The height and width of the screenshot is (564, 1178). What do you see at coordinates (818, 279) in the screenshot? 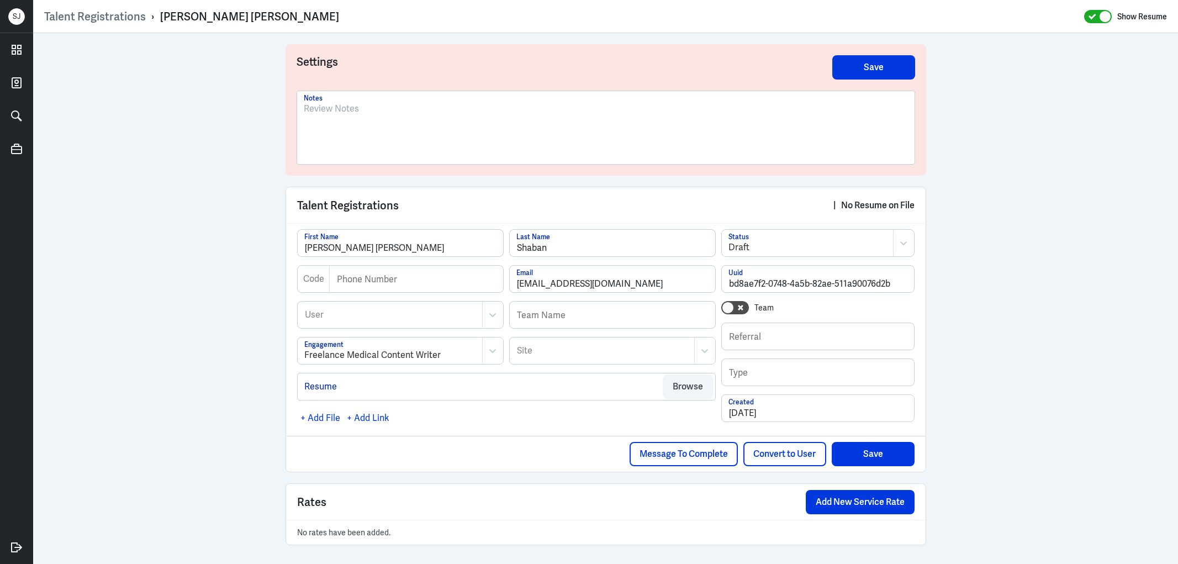
I see `input: Uuid` at bounding box center [818, 279].